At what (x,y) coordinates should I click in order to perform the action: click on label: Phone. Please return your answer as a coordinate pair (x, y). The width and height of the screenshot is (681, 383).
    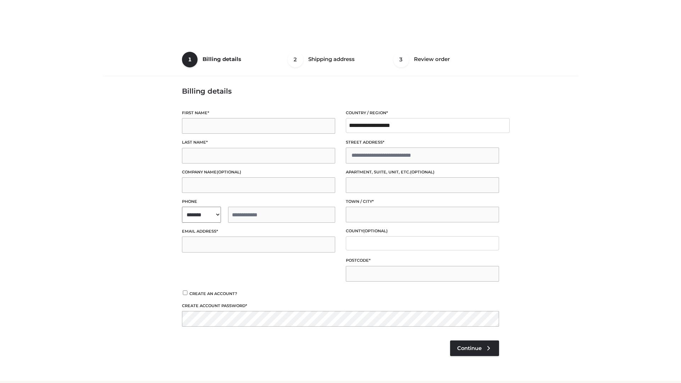
    Looking at the image, I should click on (258, 201).